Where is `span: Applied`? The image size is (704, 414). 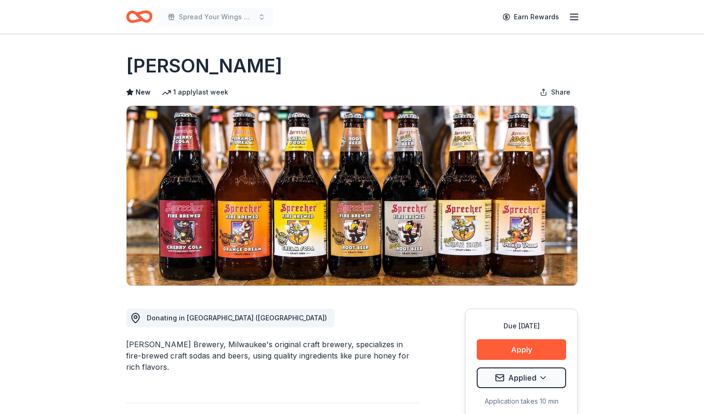 span: Applied is located at coordinates (523, 378).